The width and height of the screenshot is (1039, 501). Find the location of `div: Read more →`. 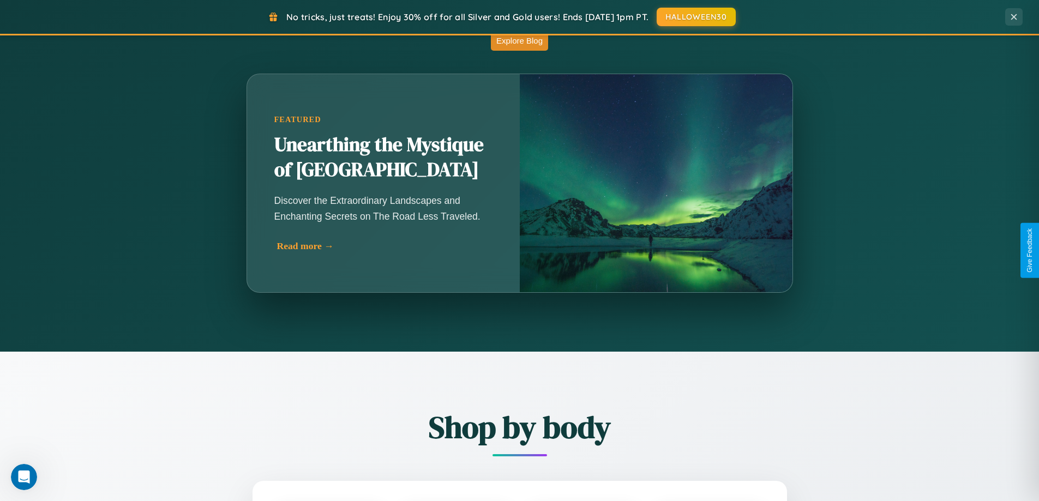

div: Read more → is located at coordinates (386, 246).